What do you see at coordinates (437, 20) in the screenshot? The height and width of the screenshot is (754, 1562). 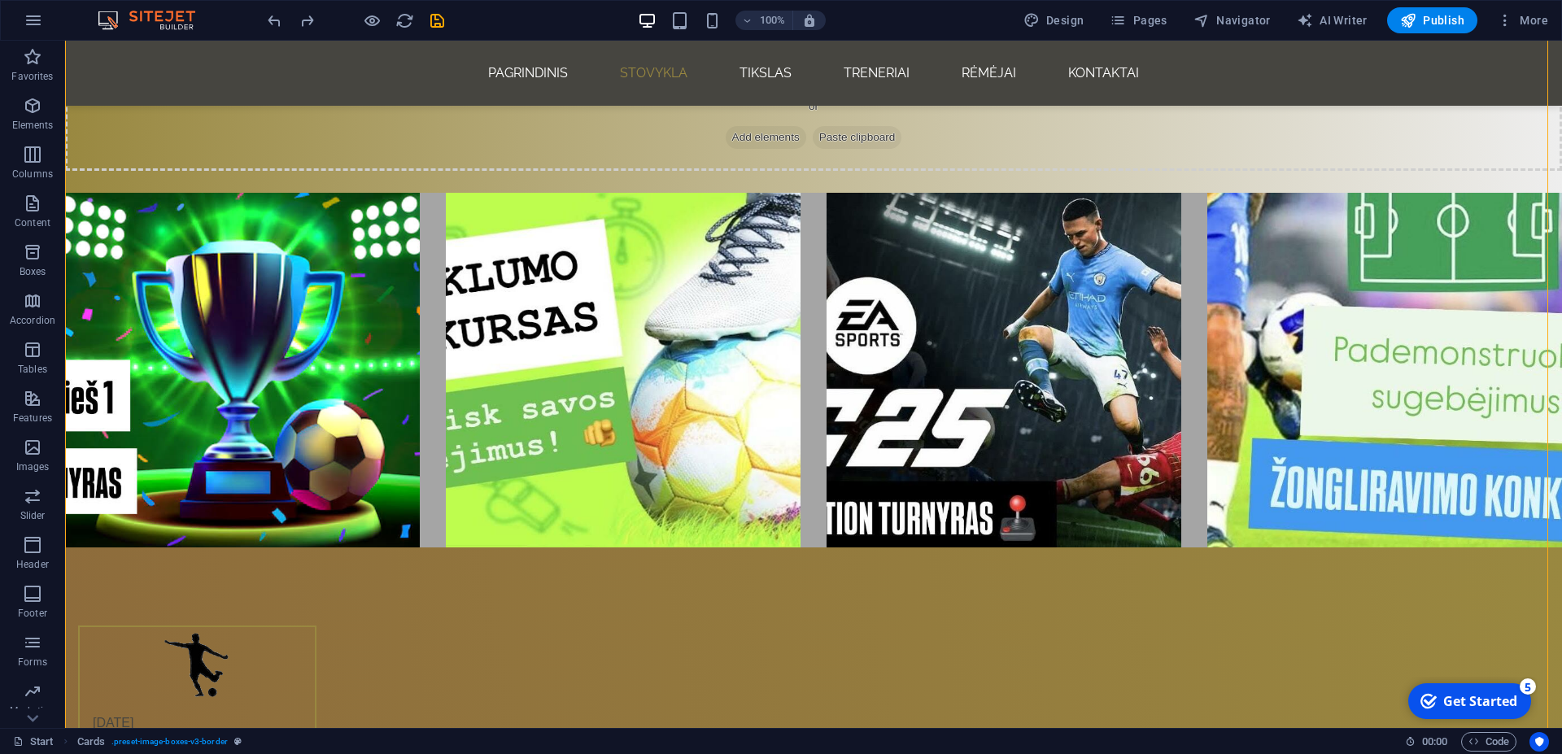 I see `i: Save (Ctrl+S)` at bounding box center [437, 20].